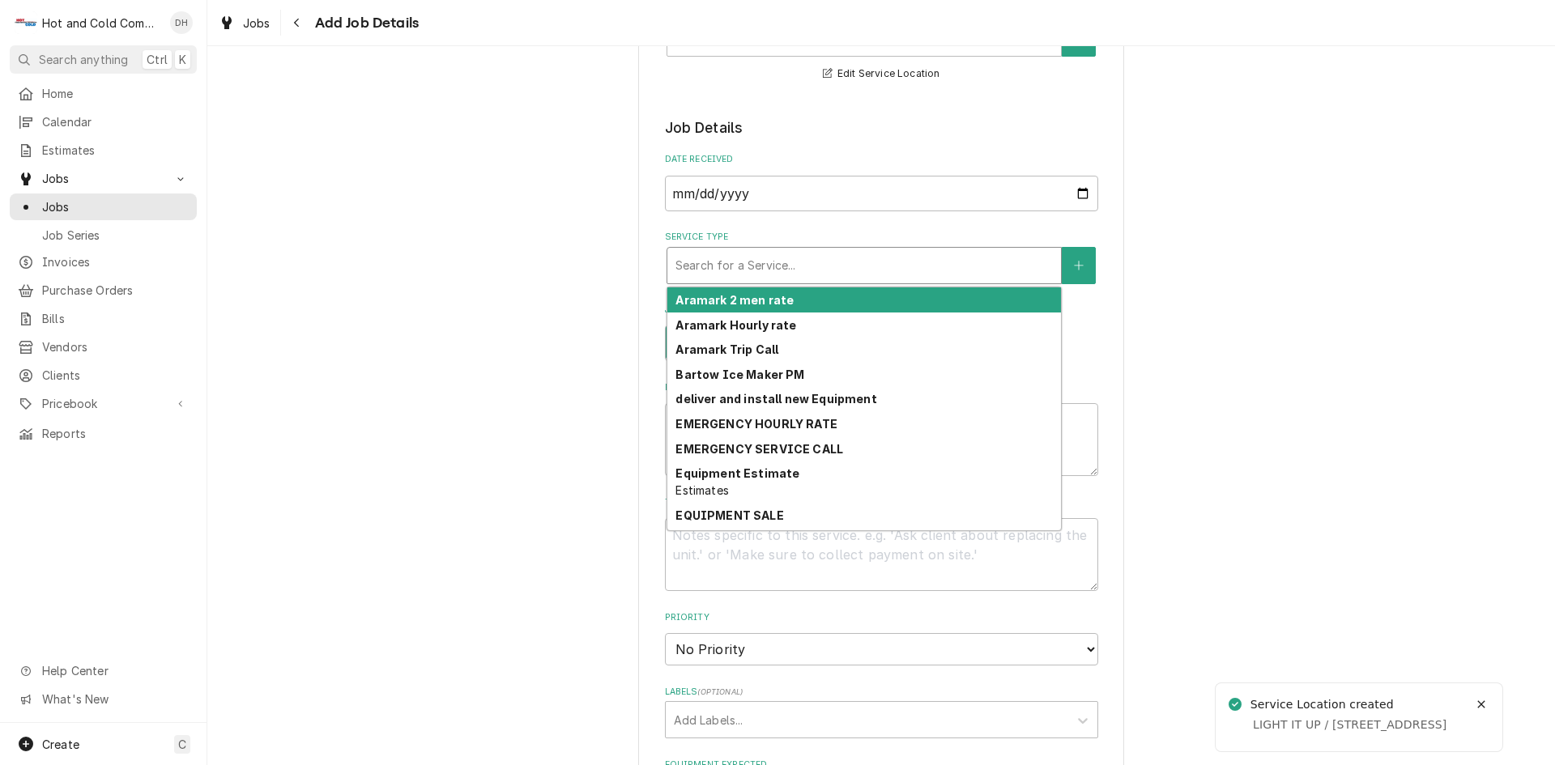 Image resolution: width=1555 pixels, height=765 pixels. I want to click on span: Pricebook, so click(103, 403).